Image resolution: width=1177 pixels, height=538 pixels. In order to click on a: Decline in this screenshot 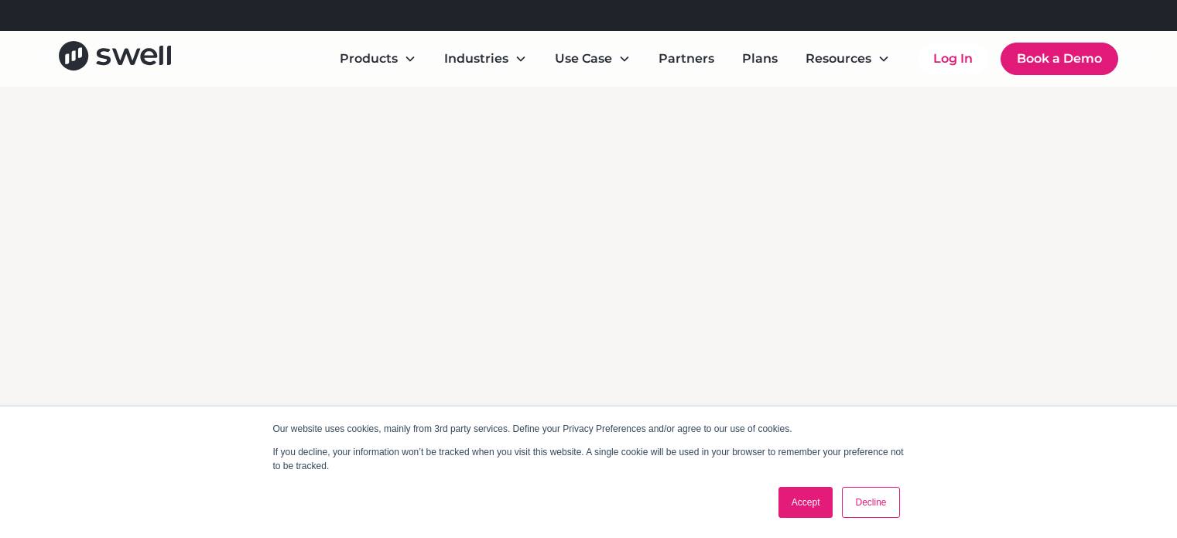, I will do `click(871, 502)`.